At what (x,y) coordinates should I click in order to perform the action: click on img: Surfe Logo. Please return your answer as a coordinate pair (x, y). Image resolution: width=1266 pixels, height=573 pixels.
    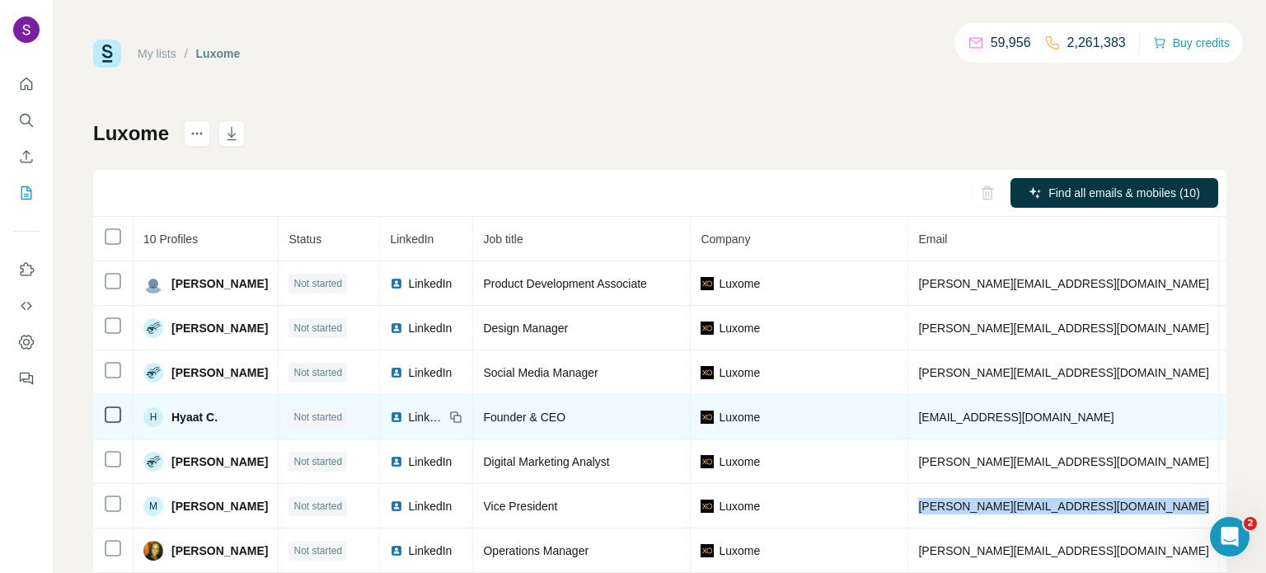
    Looking at the image, I should click on (107, 54).